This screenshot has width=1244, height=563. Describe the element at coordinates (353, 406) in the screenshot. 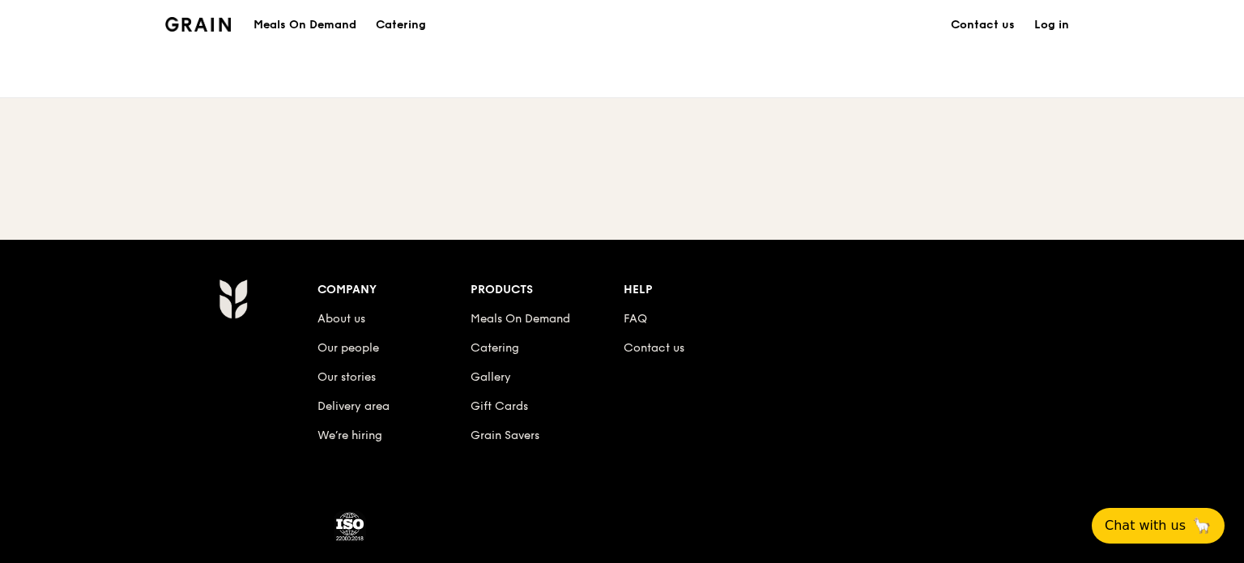

I see `a: Delivery area` at that location.